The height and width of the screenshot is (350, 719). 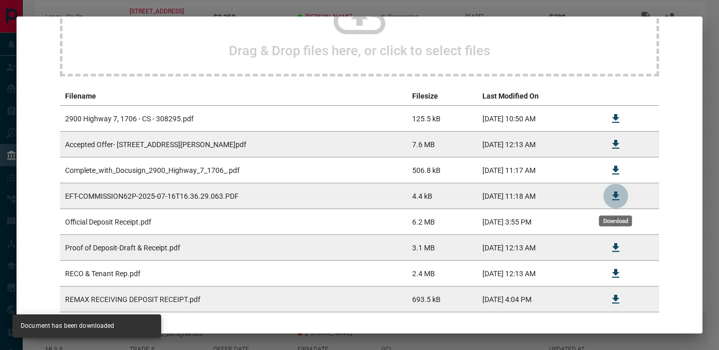 I want to click on th: download action column, so click(x=616, y=96).